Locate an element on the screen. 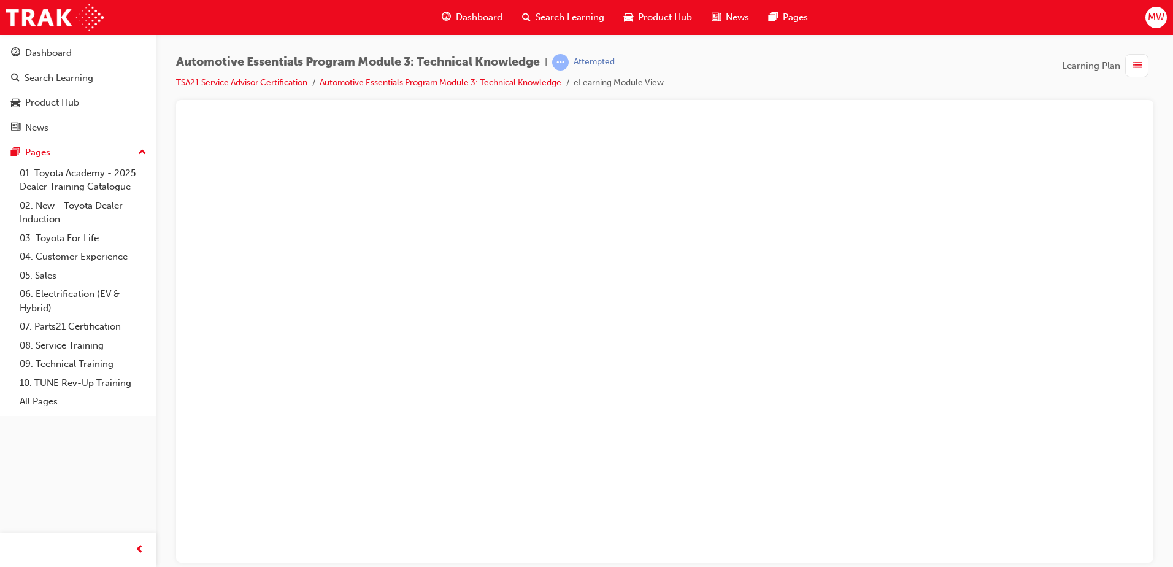 This screenshot has width=1173, height=567. div: Search Learning is located at coordinates (59, 78).